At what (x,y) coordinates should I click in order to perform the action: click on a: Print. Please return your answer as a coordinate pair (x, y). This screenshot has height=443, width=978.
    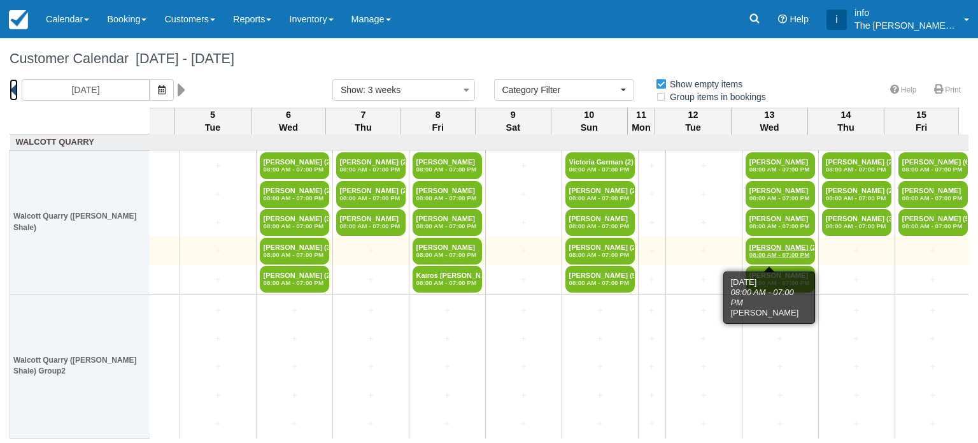
    Looking at the image, I should click on (948, 90).